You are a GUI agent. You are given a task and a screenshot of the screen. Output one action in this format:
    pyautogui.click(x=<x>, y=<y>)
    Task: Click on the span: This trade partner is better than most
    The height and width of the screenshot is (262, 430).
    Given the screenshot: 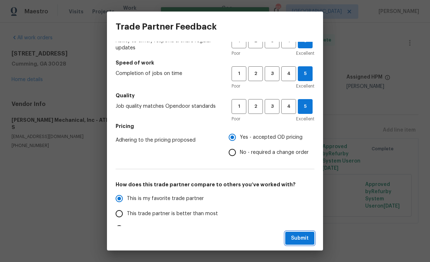 What is the action you would take?
    pyautogui.click(x=172, y=213)
    